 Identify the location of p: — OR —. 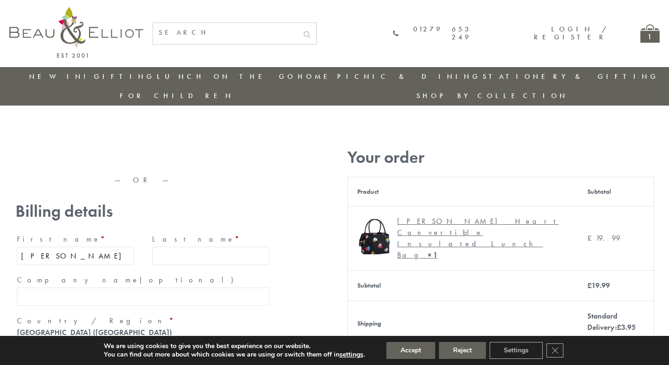
(143, 180).